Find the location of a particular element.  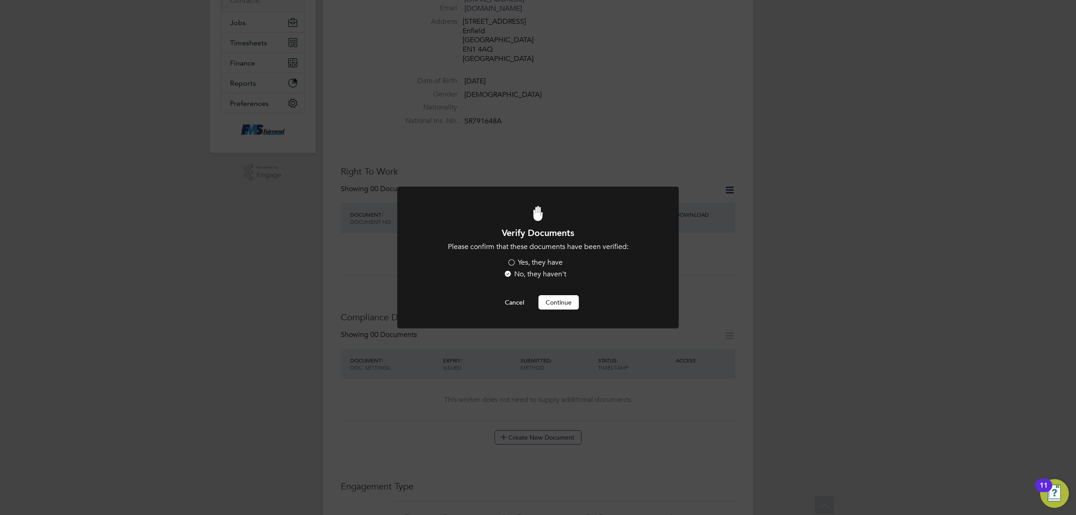

label: No, they haven't is located at coordinates (535, 274).